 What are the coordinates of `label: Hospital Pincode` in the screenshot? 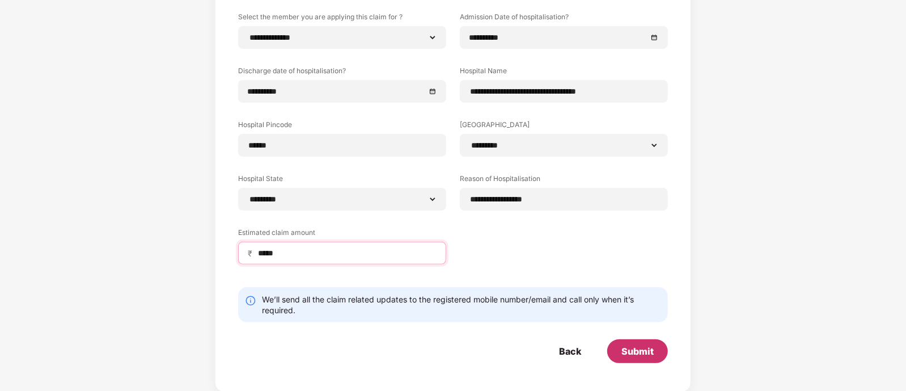 It's located at (342, 126).